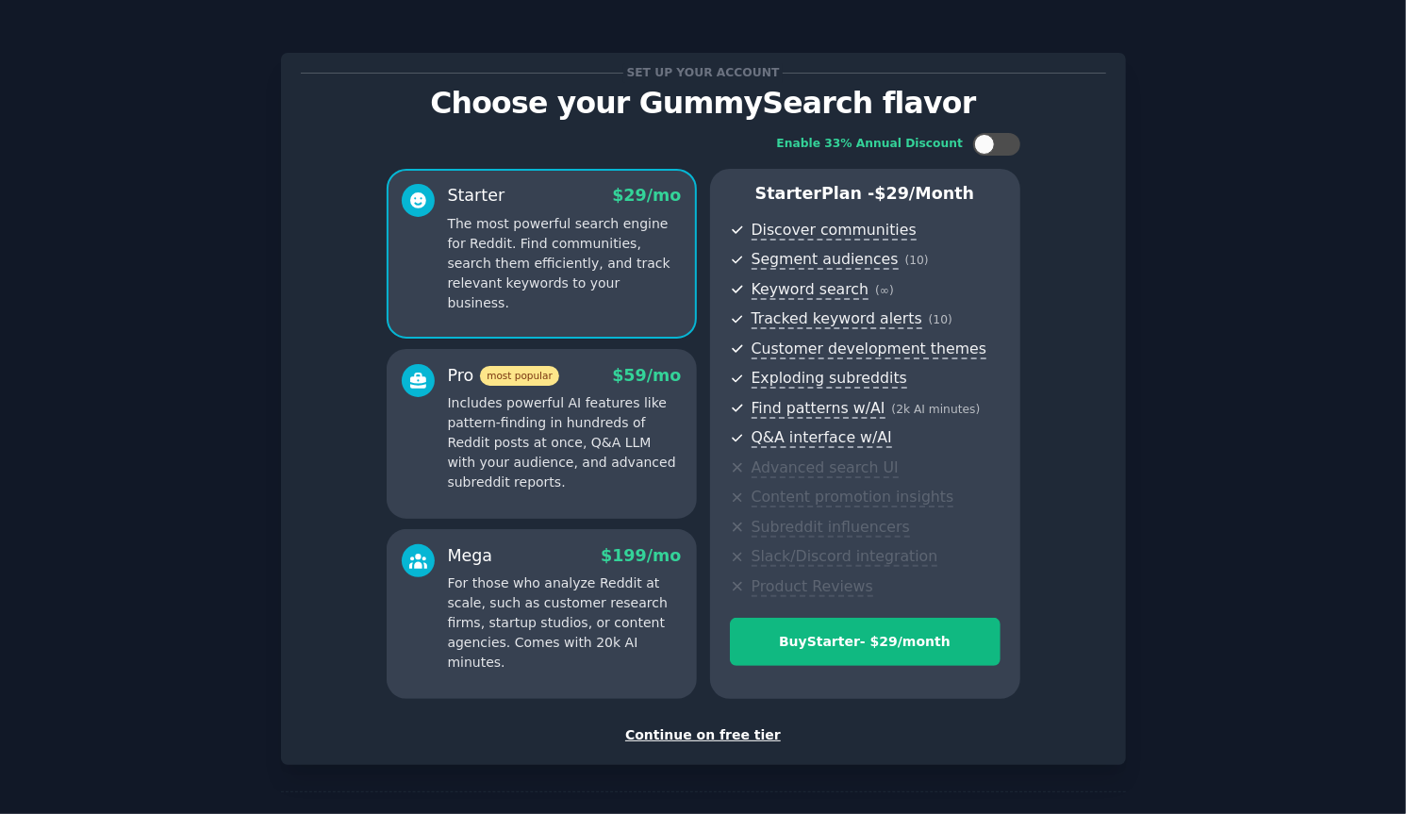 Image resolution: width=1406 pixels, height=814 pixels. I want to click on p: For those who analyze Reddit at scale, such as customer research firms, startup studios, or conte..., so click(565, 623).